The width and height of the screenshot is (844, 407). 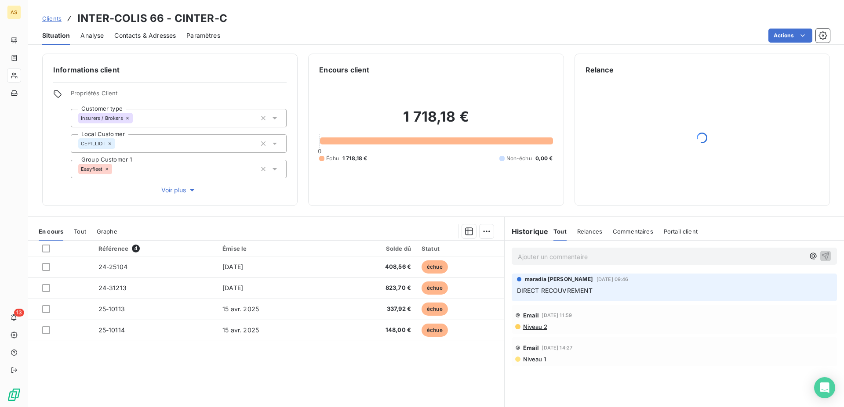 What do you see at coordinates (332, 159) in the screenshot?
I see `span: Échu` at bounding box center [332, 159].